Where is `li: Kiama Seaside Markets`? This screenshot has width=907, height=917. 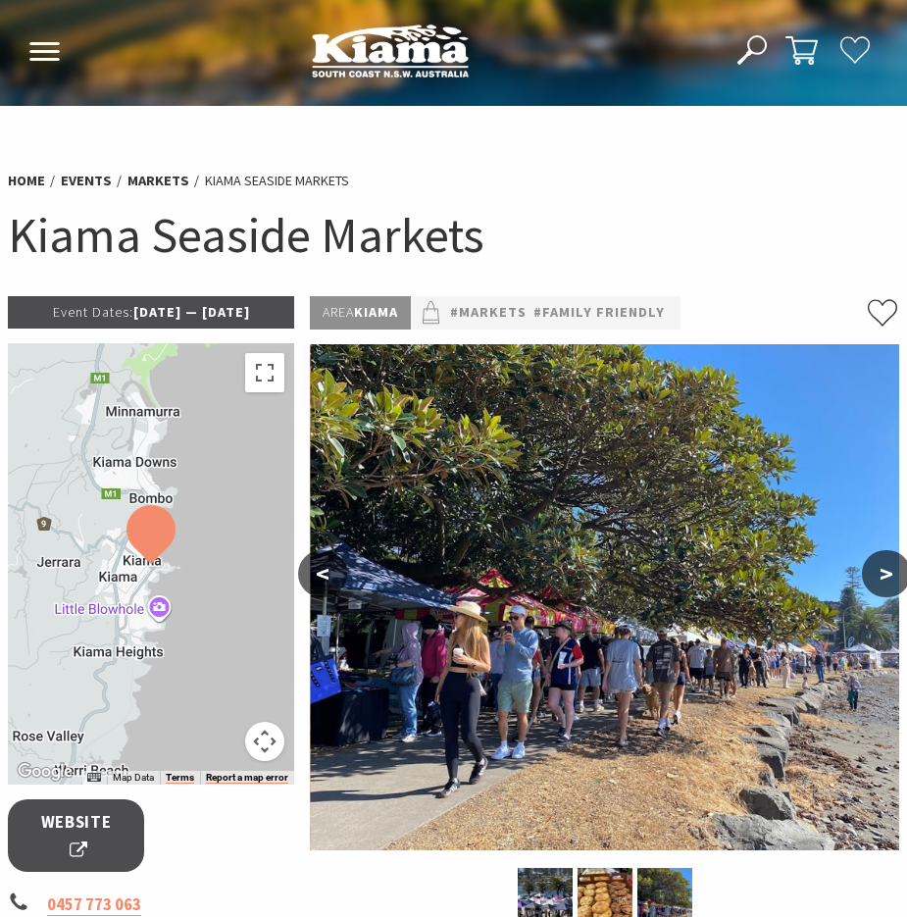 li: Kiama Seaside Markets is located at coordinates (276, 180).